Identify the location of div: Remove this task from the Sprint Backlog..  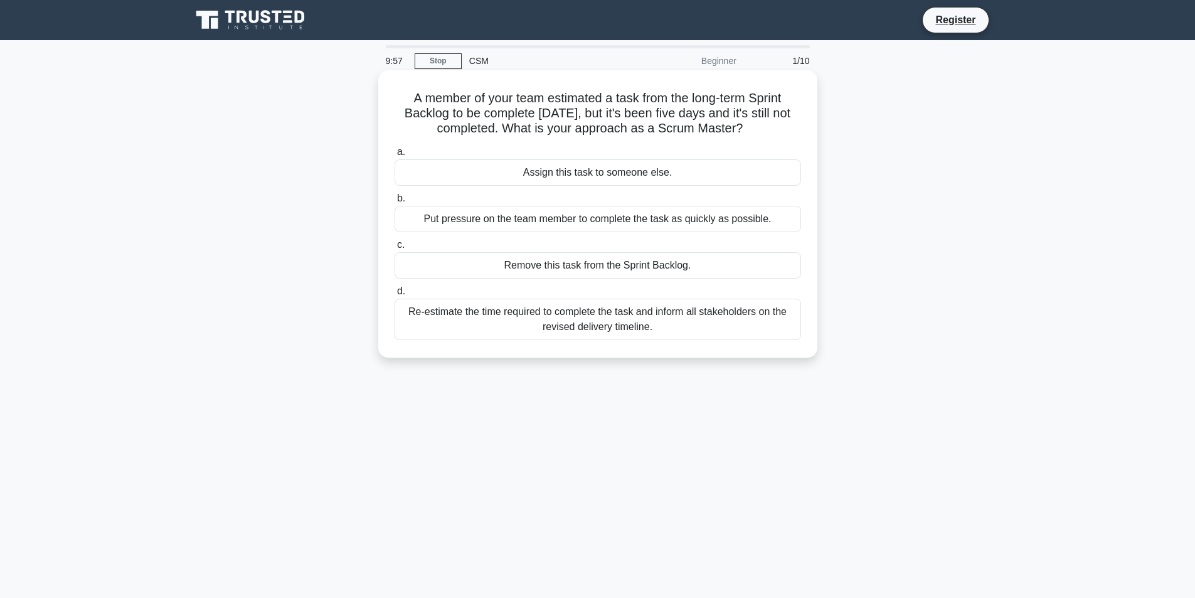
(598, 265).